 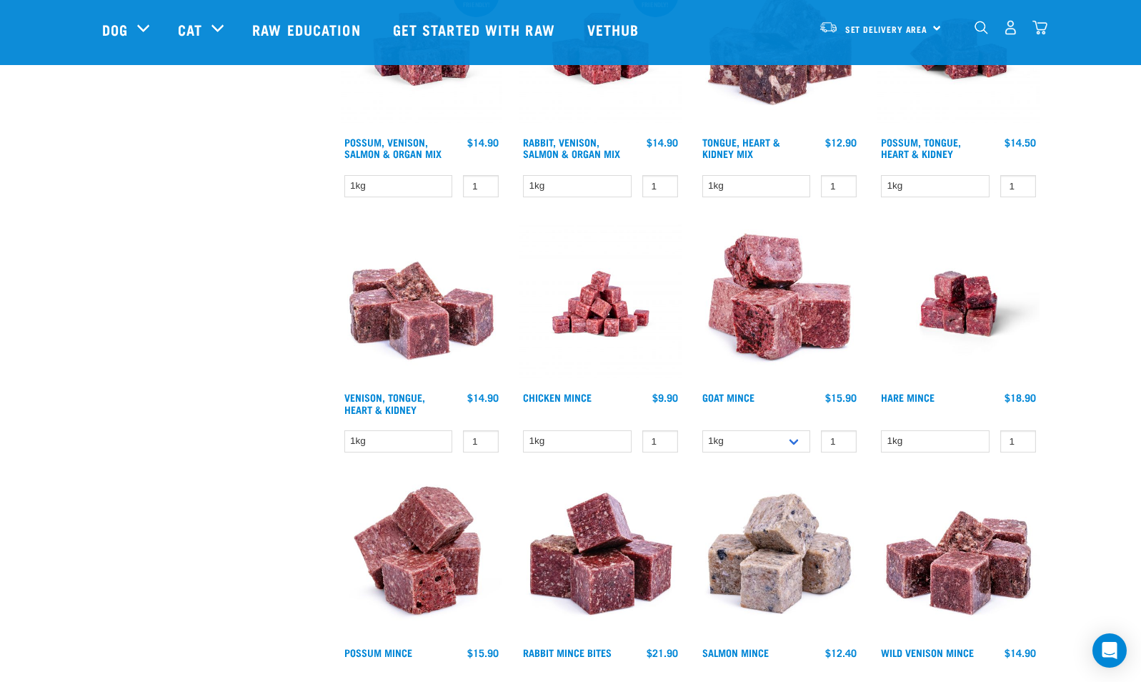 What do you see at coordinates (981, 27) in the screenshot?
I see `img: home-icon-1@2x.png` at bounding box center [981, 27].